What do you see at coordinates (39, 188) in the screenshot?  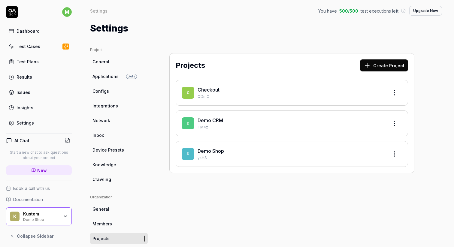 I see `a: Book a call with us` at bounding box center [39, 188].